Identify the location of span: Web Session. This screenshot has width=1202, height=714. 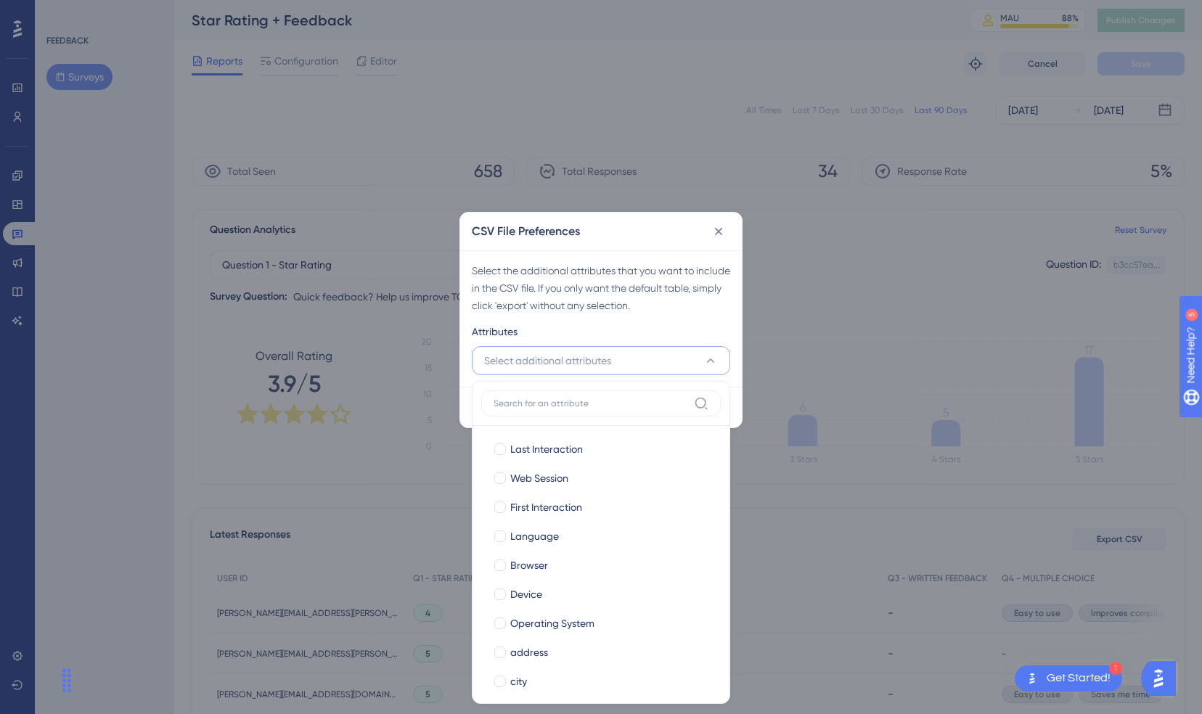
(539, 478).